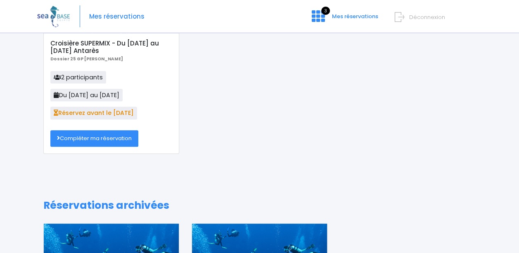 The height and width of the screenshot is (253, 519). What do you see at coordinates (326, 11) in the screenshot?
I see `span: 3` at bounding box center [326, 11].